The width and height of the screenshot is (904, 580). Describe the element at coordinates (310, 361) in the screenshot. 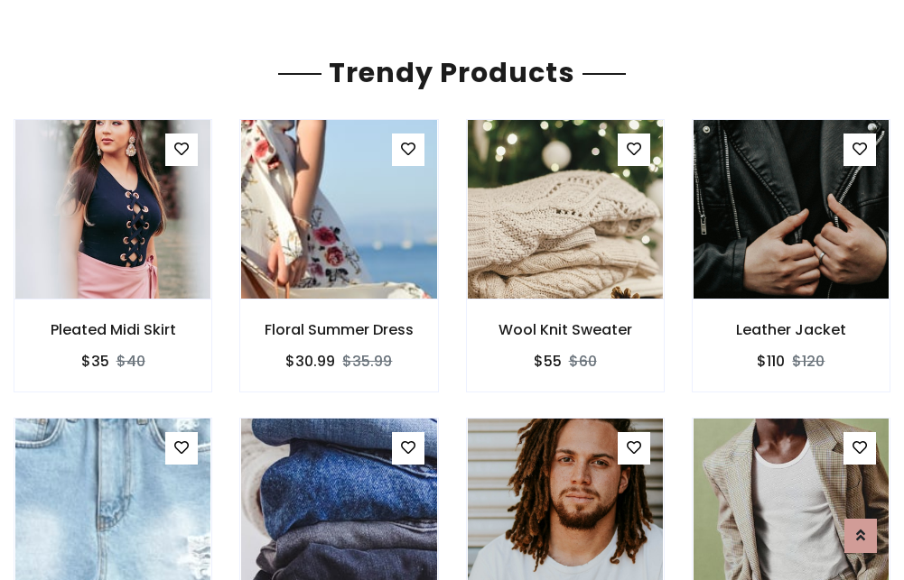

I see `h6: $30.99` at that location.